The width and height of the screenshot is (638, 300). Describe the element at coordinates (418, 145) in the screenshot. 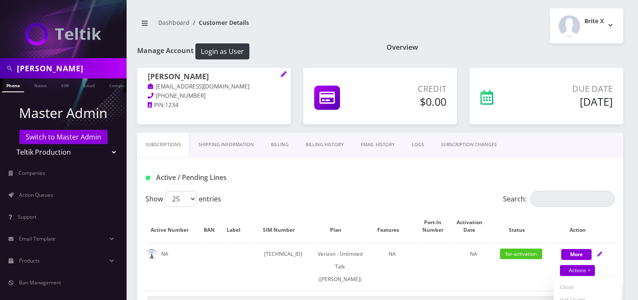

I see `a: LOGS` at that location.